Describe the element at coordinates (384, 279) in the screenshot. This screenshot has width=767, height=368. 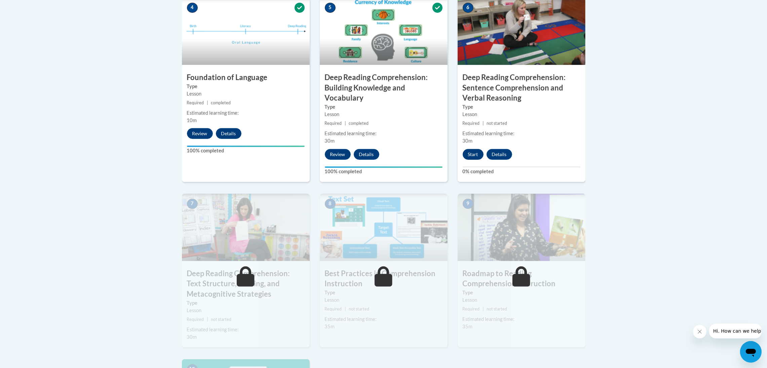
I see `h3: Best Practices in Comprehension Instruction` at that location.